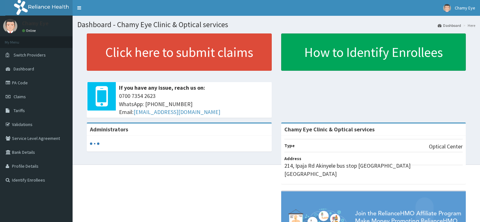 The image size is (480, 222). What do you see at coordinates (468, 25) in the screenshot?
I see `li: Here` at bounding box center [468, 25].